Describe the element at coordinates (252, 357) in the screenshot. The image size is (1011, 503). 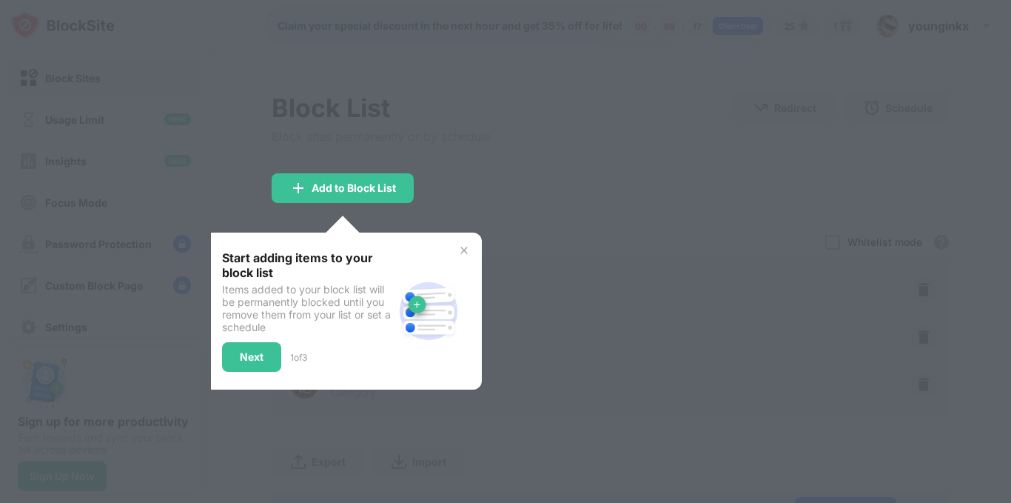
I see `div: Next` at that location.